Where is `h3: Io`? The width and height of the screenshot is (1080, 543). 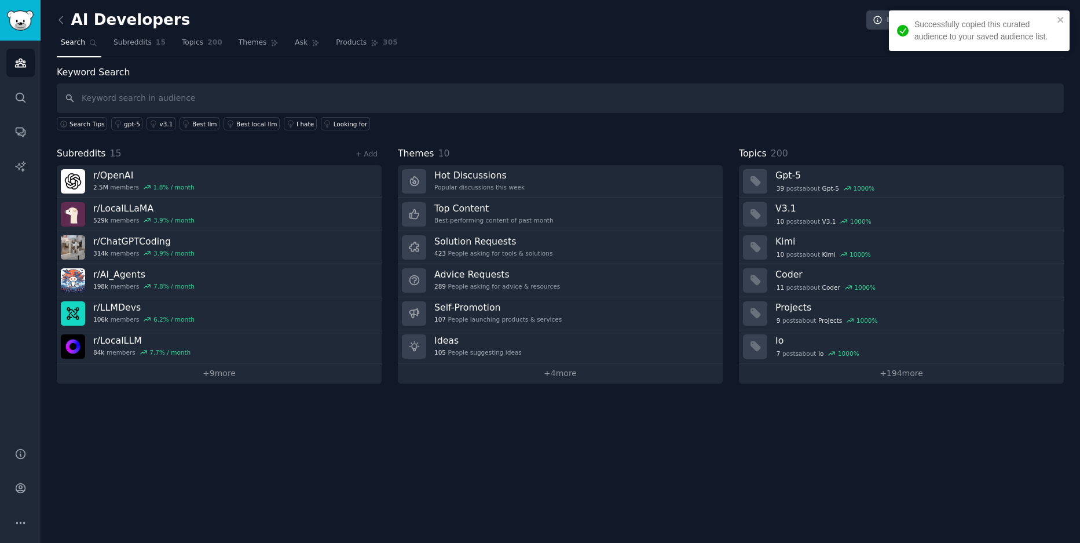 h3: Io is located at coordinates (916, 340).